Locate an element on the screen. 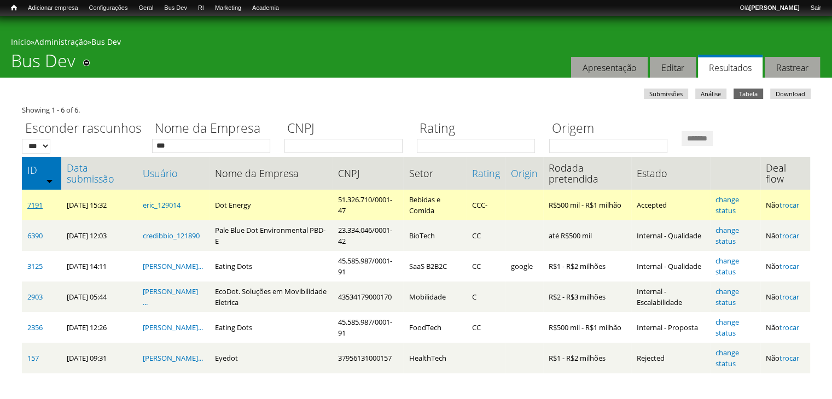 The height and width of the screenshot is (399, 832). td: até R$500 mil is located at coordinates (587, 236).